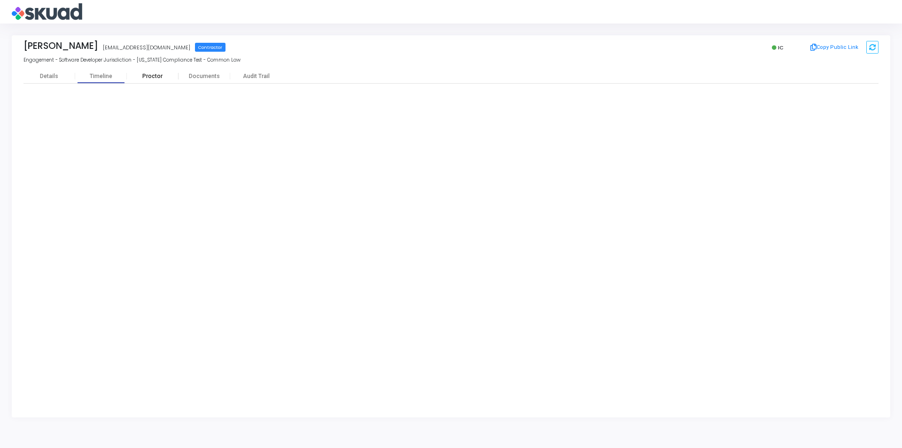 This screenshot has width=902, height=448. I want to click on div: Timeline, so click(101, 76).